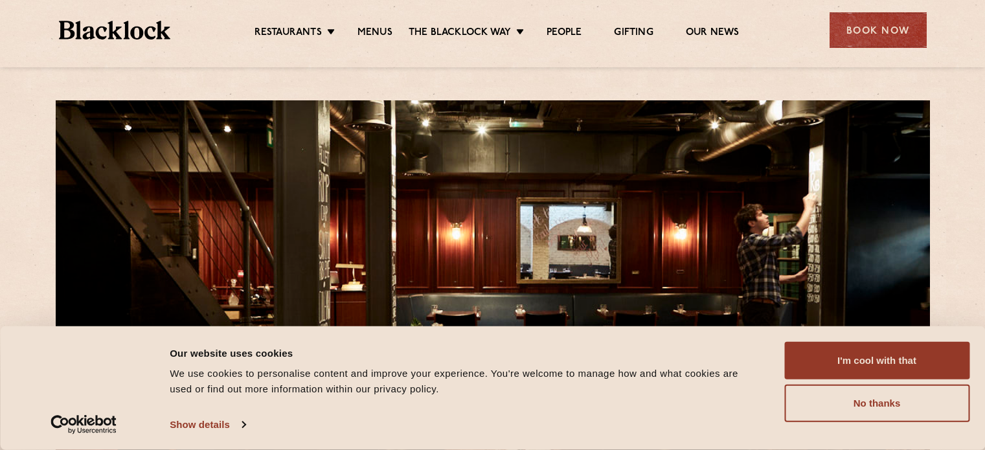 Image resolution: width=985 pixels, height=450 pixels. What do you see at coordinates (634, 34) in the screenshot?
I see `a: Gifting` at bounding box center [634, 34].